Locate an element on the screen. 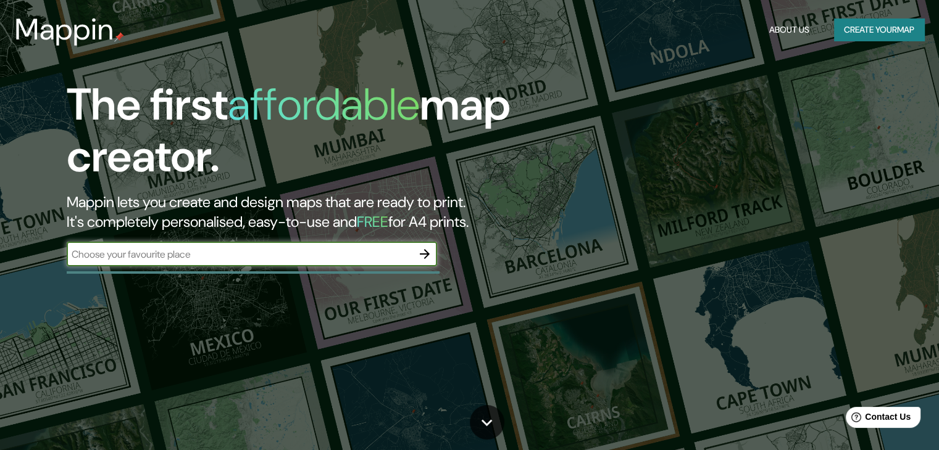 This screenshot has height=450, width=939. input: Choose your favourite place is located at coordinates (239, 254).